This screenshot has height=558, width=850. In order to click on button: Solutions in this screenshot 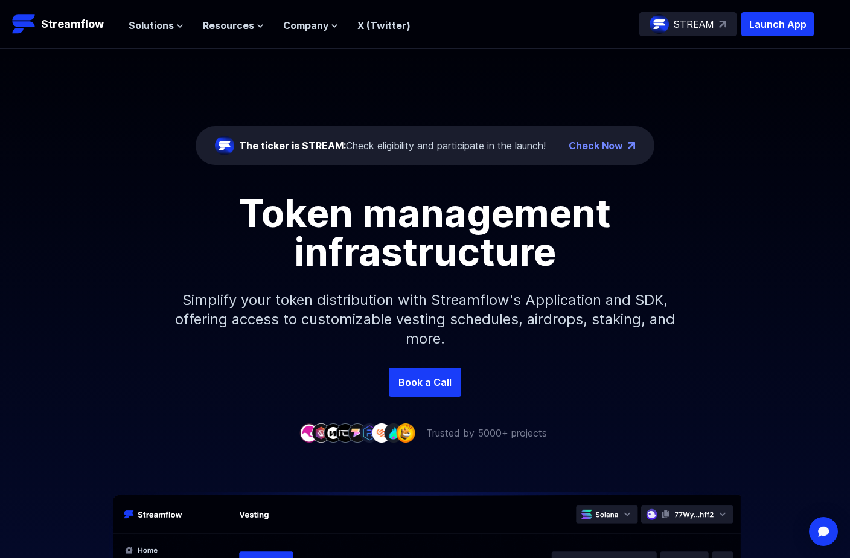, I will do `click(156, 25)`.